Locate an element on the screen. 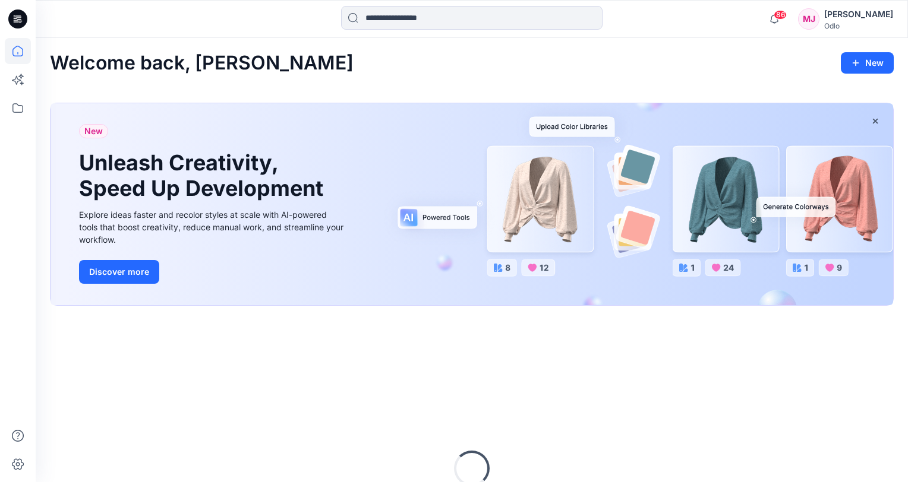  a: Discover more is located at coordinates (213, 272).